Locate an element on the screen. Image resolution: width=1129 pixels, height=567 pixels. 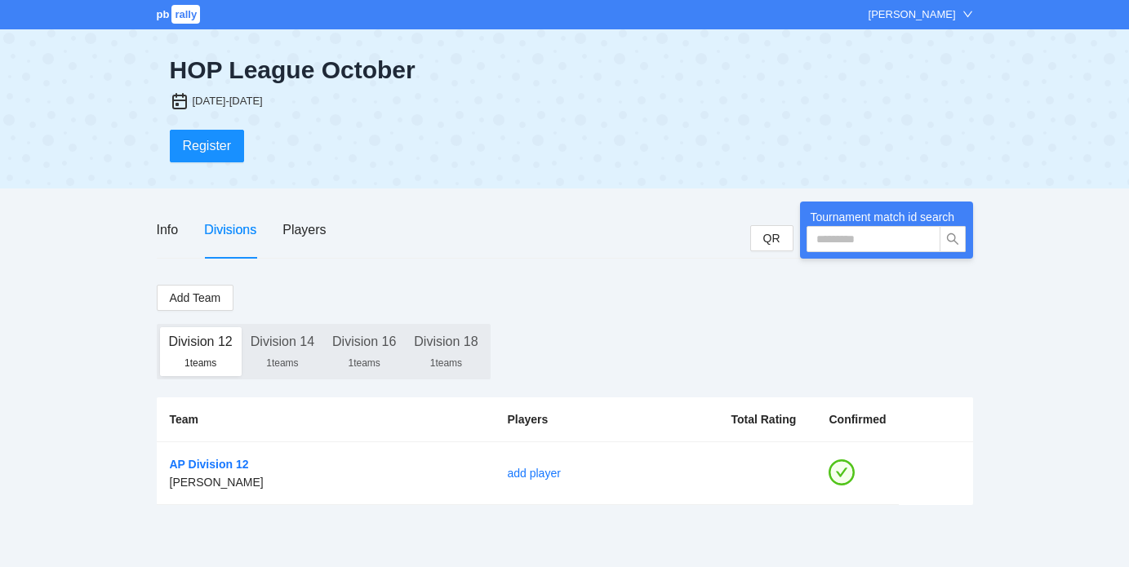
div: Division 18 is located at coordinates (446, 342).